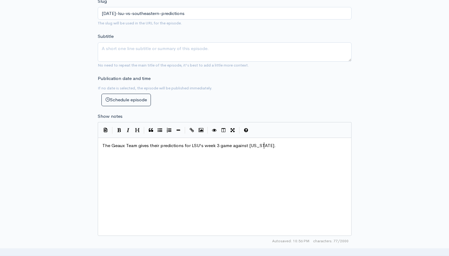 Image resolution: width=449 pixels, height=256 pixels. What do you see at coordinates (106, 130) in the screenshot?
I see `button: Insert Show Notes Template` at bounding box center [106, 130].